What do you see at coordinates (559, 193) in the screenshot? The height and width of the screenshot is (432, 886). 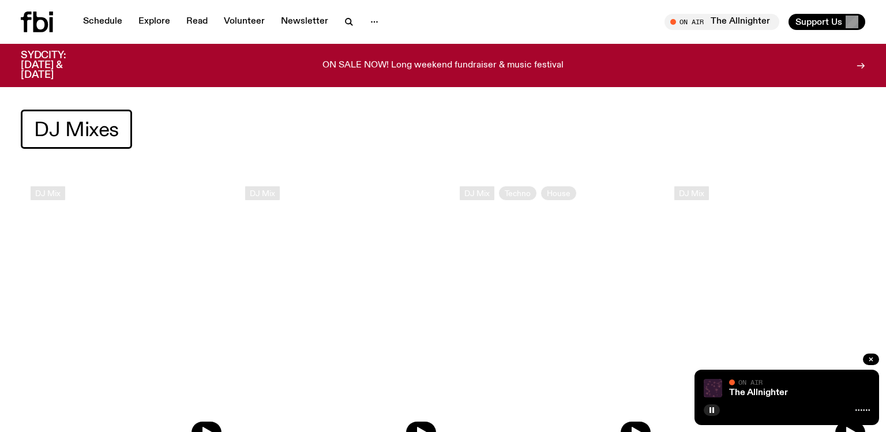 I see `span: House` at bounding box center [559, 193].